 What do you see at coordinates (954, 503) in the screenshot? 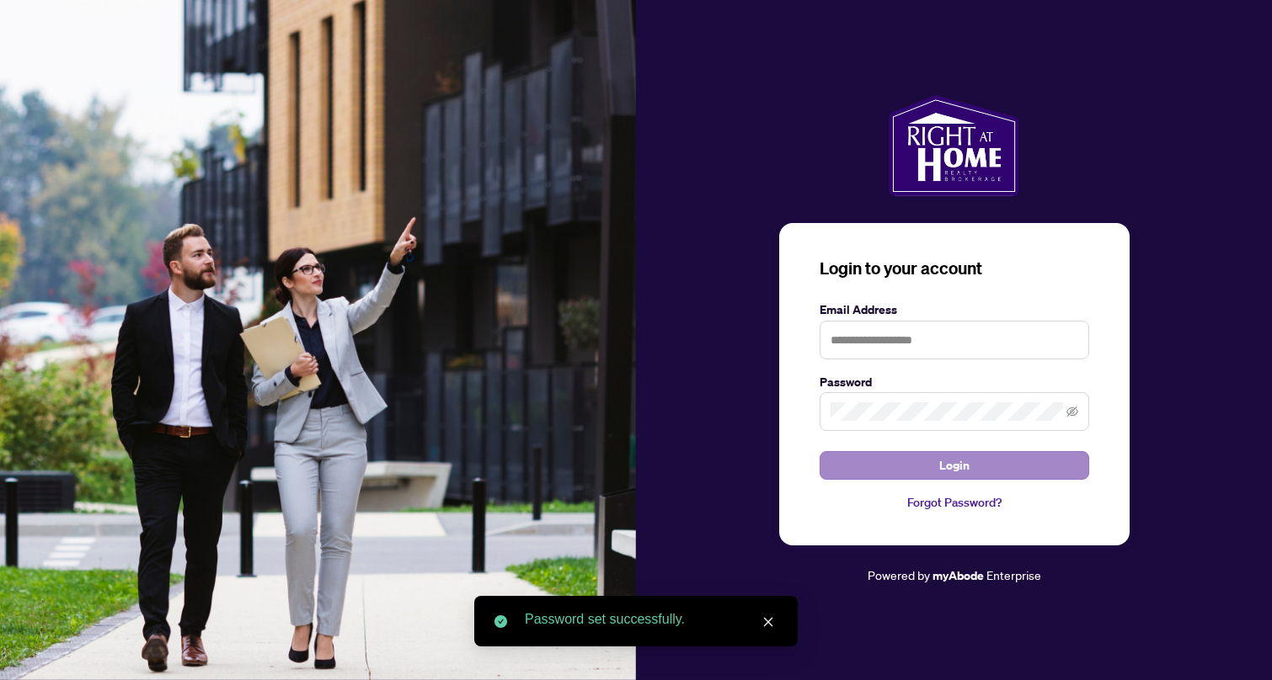
I see `a: Forgot Password?` at bounding box center [954, 503].